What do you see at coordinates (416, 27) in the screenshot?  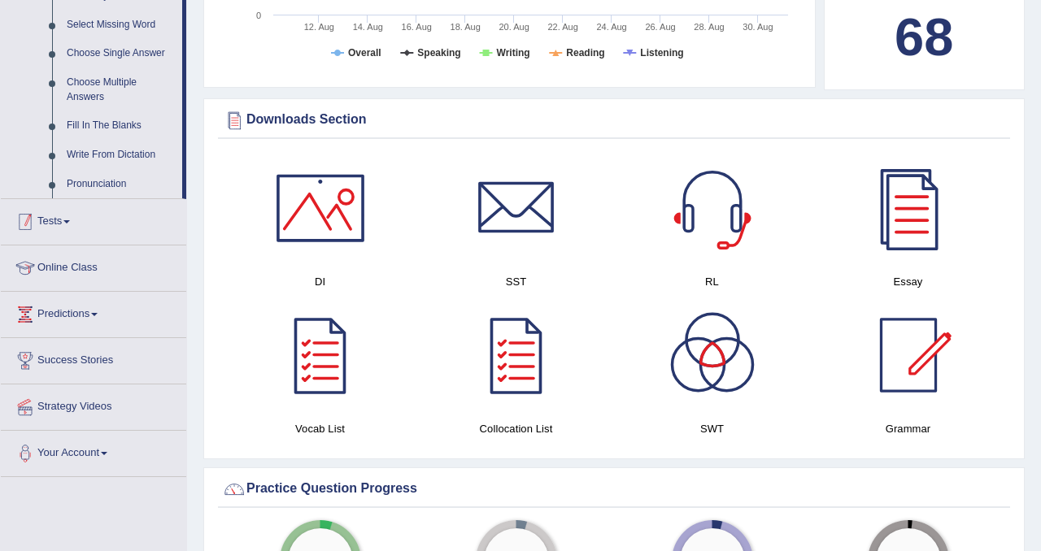 I see `tspan: 16. Aug` at bounding box center [416, 27].